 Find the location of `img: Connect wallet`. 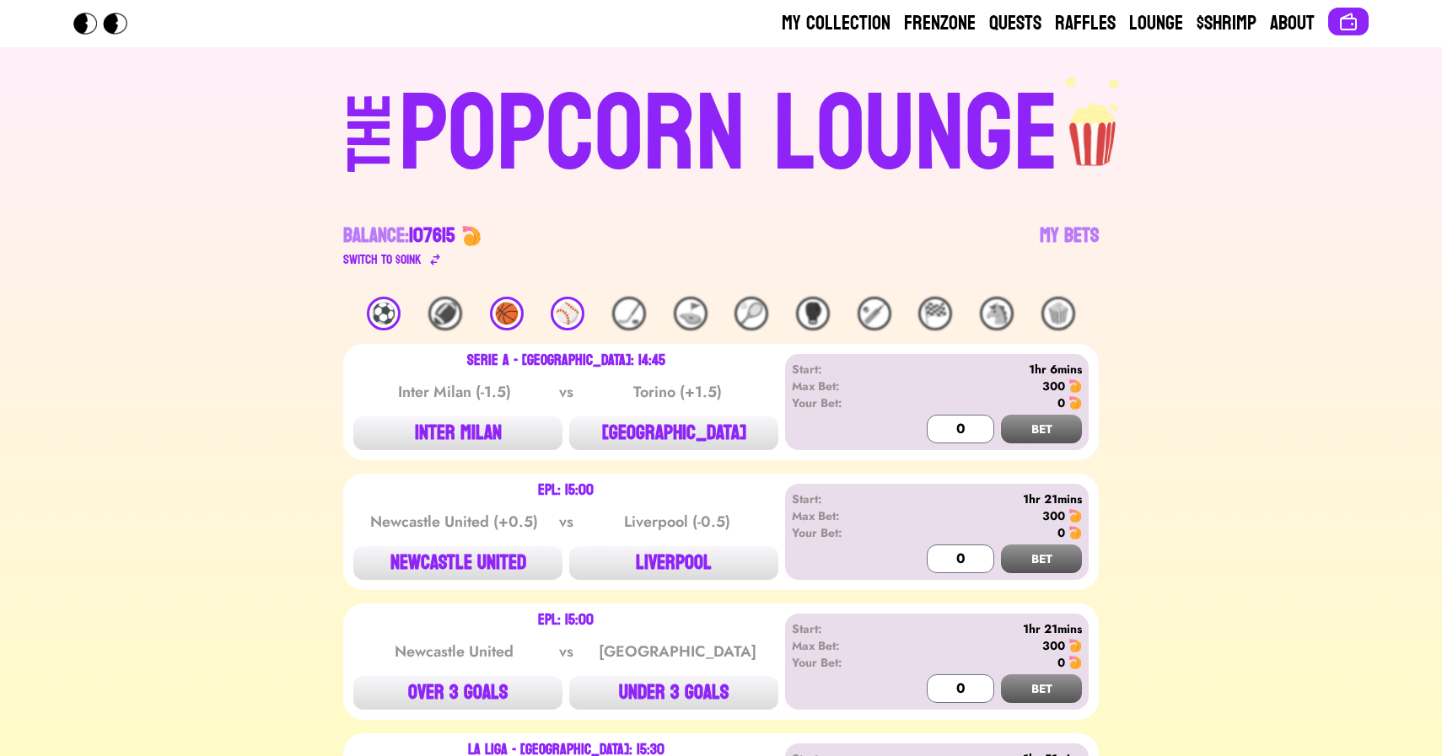

img: Connect wallet is located at coordinates (1348, 22).